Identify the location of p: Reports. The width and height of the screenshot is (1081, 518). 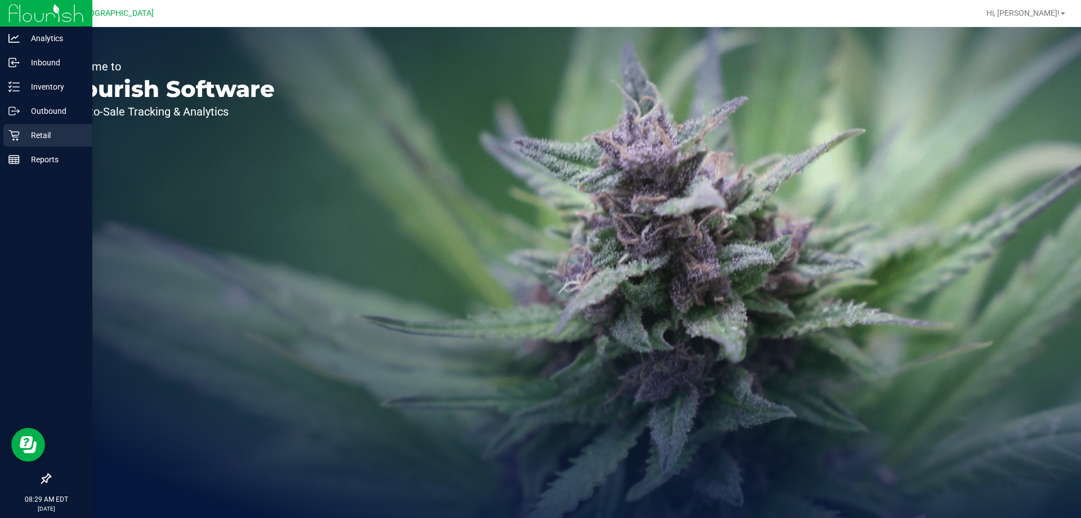
(54, 159).